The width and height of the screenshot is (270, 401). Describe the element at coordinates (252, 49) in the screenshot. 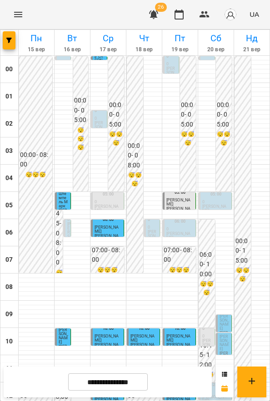

I see `h6: 21 вер` at that location.